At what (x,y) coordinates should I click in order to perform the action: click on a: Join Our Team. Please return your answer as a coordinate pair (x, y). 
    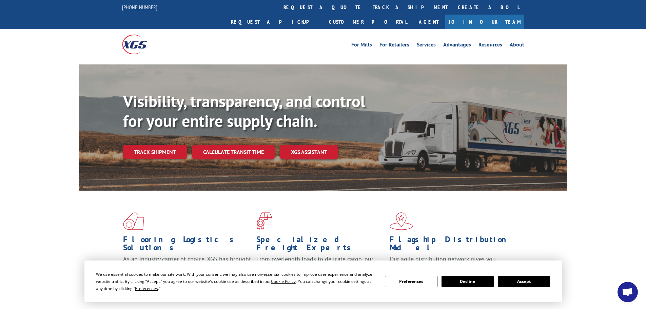
    Looking at the image, I should click on (484, 22).